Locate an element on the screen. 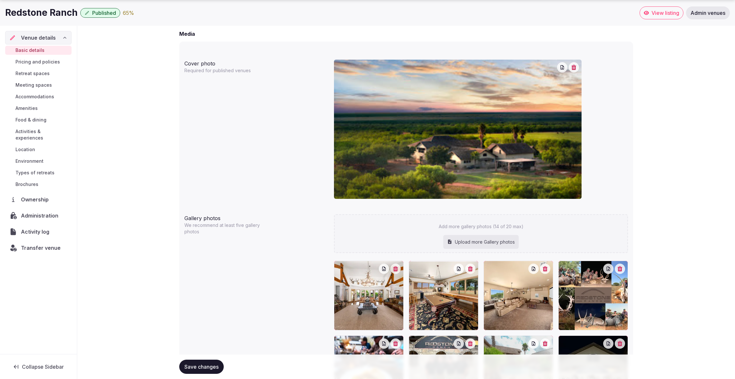 The height and width of the screenshot is (379, 735). div: Gallery photos is located at coordinates (257, 217).